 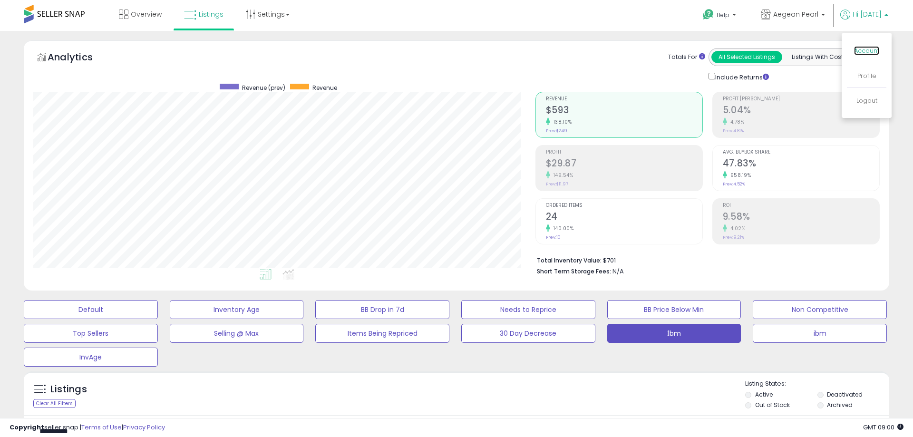 I want to click on button: Inventory Age, so click(x=237, y=310).